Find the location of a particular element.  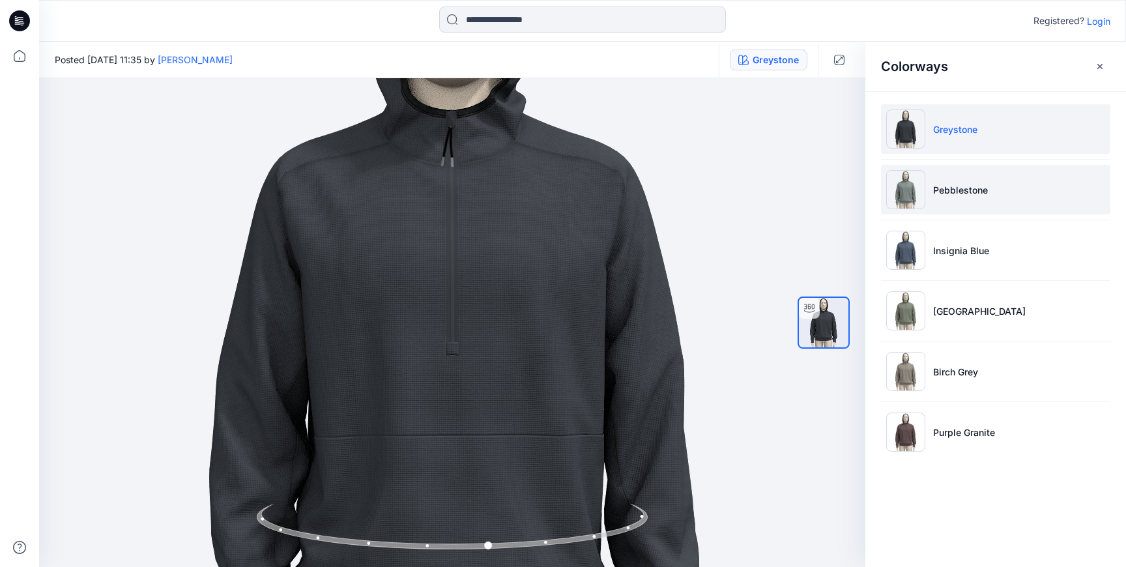

p: Insignia Blue is located at coordinates (961, 250).